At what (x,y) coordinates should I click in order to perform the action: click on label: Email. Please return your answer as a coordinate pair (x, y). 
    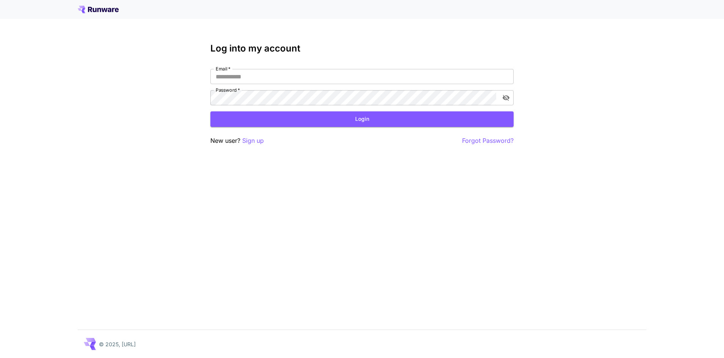
    Looking at the image, I should click on (223, 69).